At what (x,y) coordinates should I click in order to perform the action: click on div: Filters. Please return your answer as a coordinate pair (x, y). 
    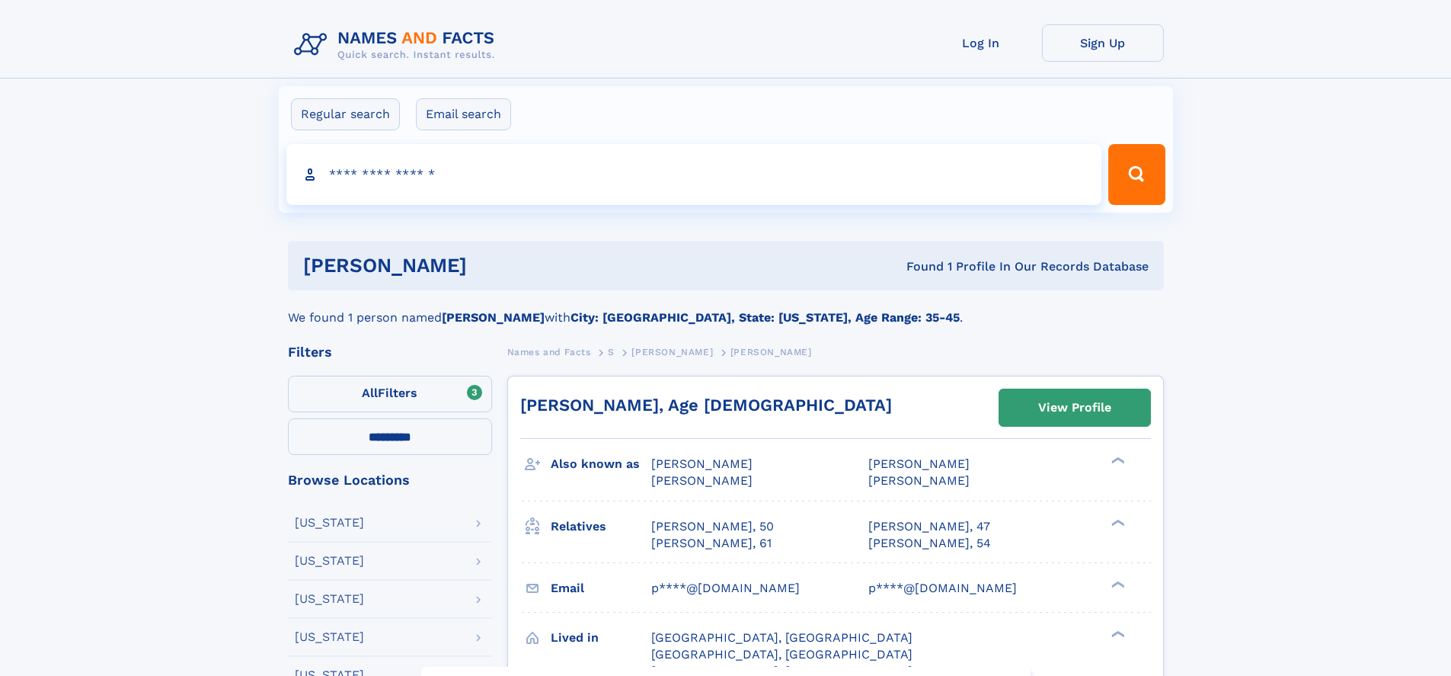
    Looking at the image, I should click on (390, 352).